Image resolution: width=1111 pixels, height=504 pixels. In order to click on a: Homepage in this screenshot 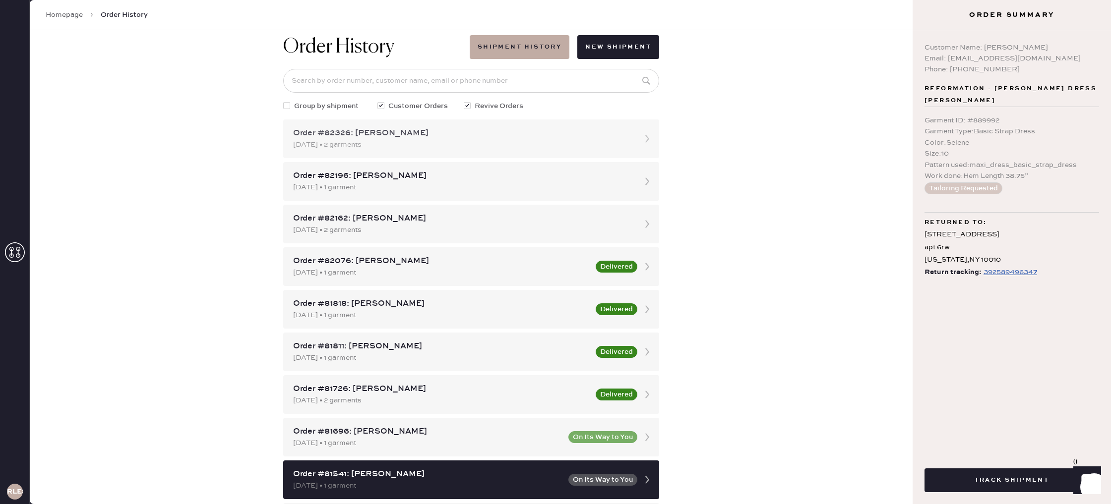, I will do `click(64, 15)`.